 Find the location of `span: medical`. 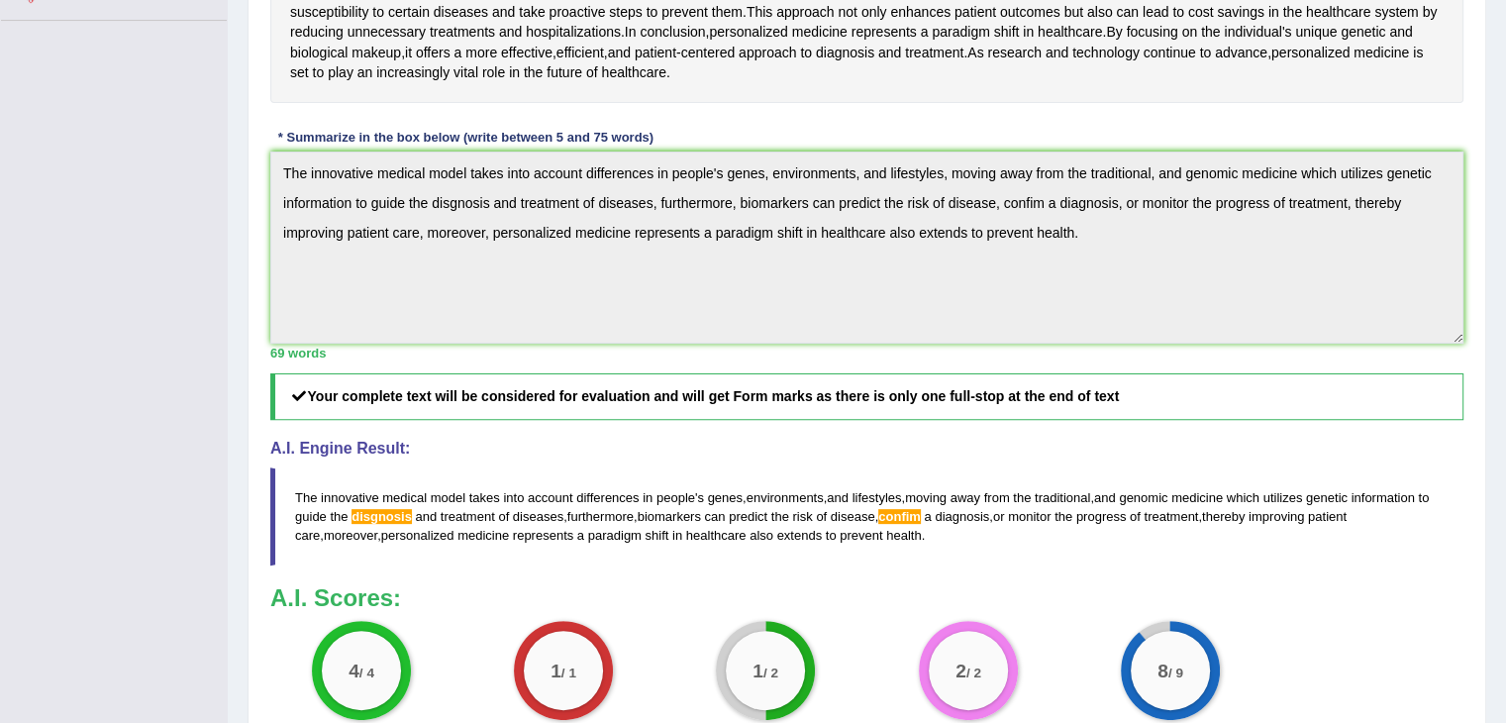

span: medical is located at coordinates (404, 497).